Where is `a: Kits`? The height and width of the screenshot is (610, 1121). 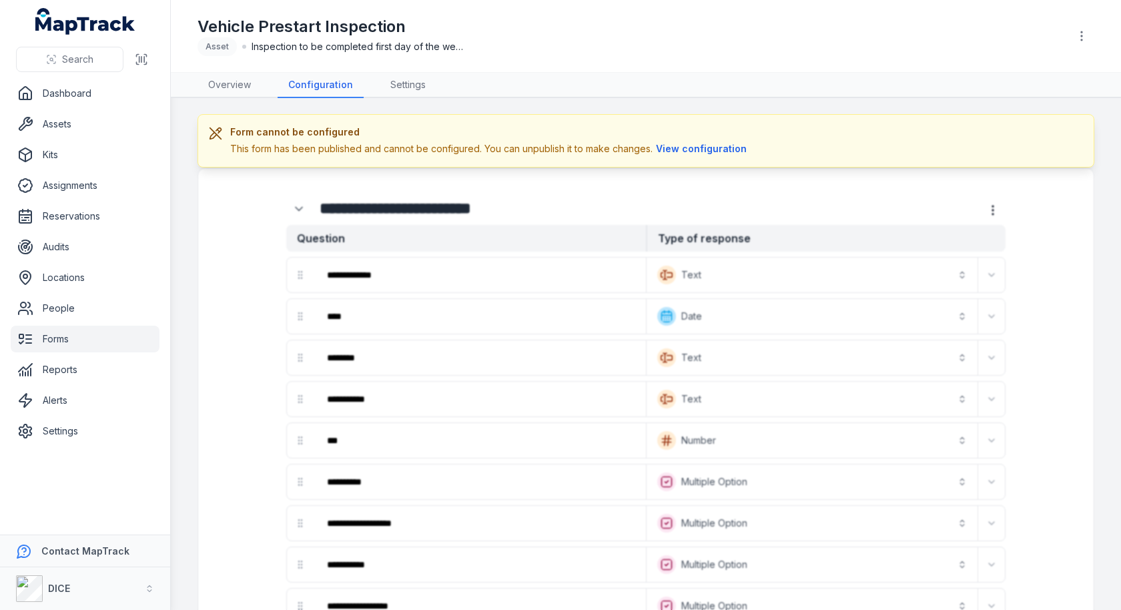 a: Kits is located at coordinates (85, 155).